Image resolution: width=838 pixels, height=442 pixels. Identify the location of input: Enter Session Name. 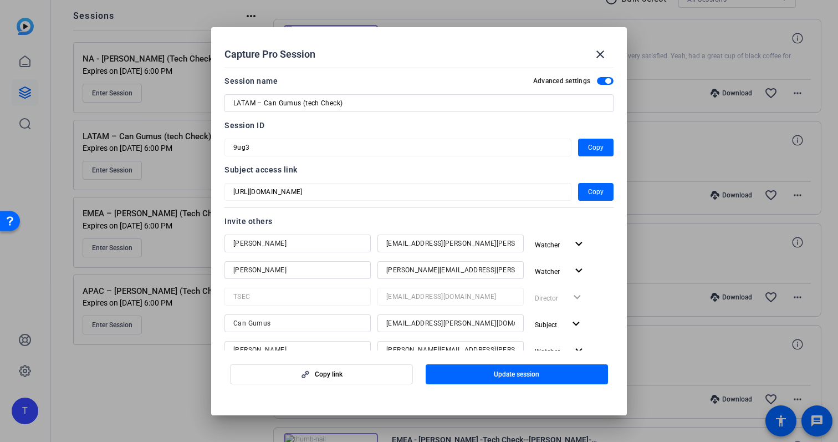
(419, 103).